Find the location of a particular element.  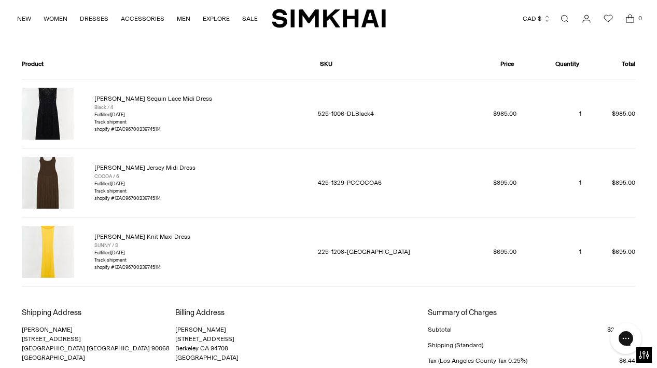

div: Tax (Los Angeles County Tax 0.25%) is located at coordinates (477, 360).